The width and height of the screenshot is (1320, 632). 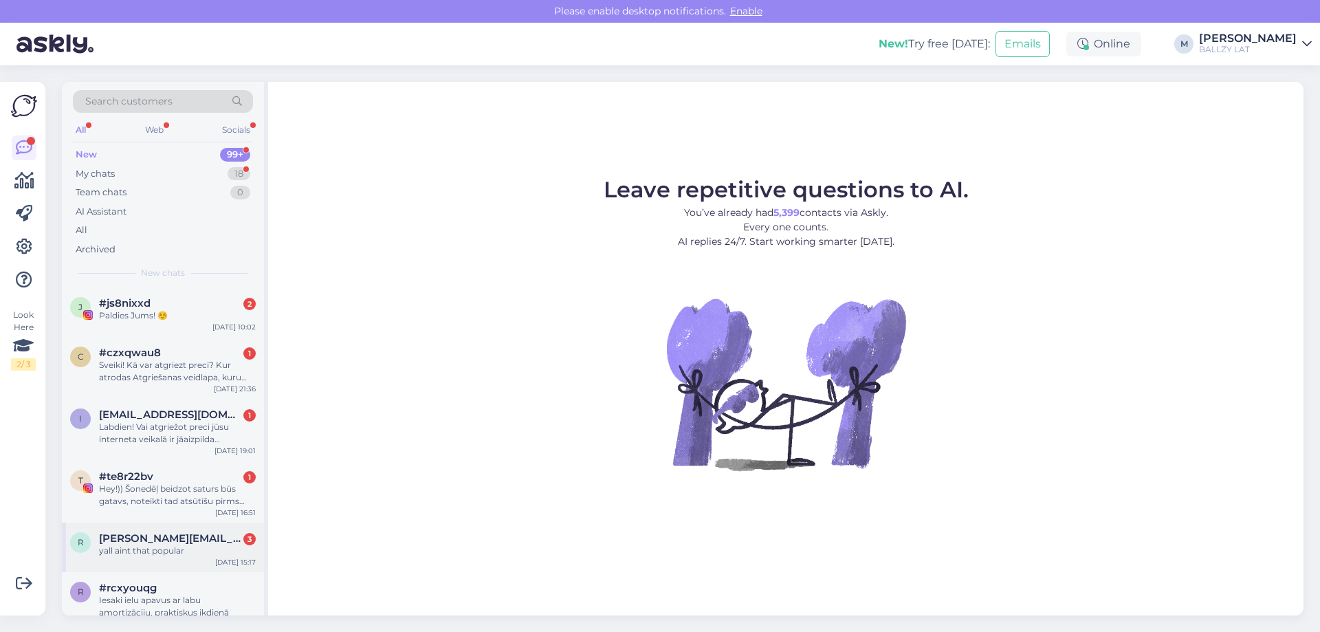 I want to click on span: c, so click(x=80, y=356).